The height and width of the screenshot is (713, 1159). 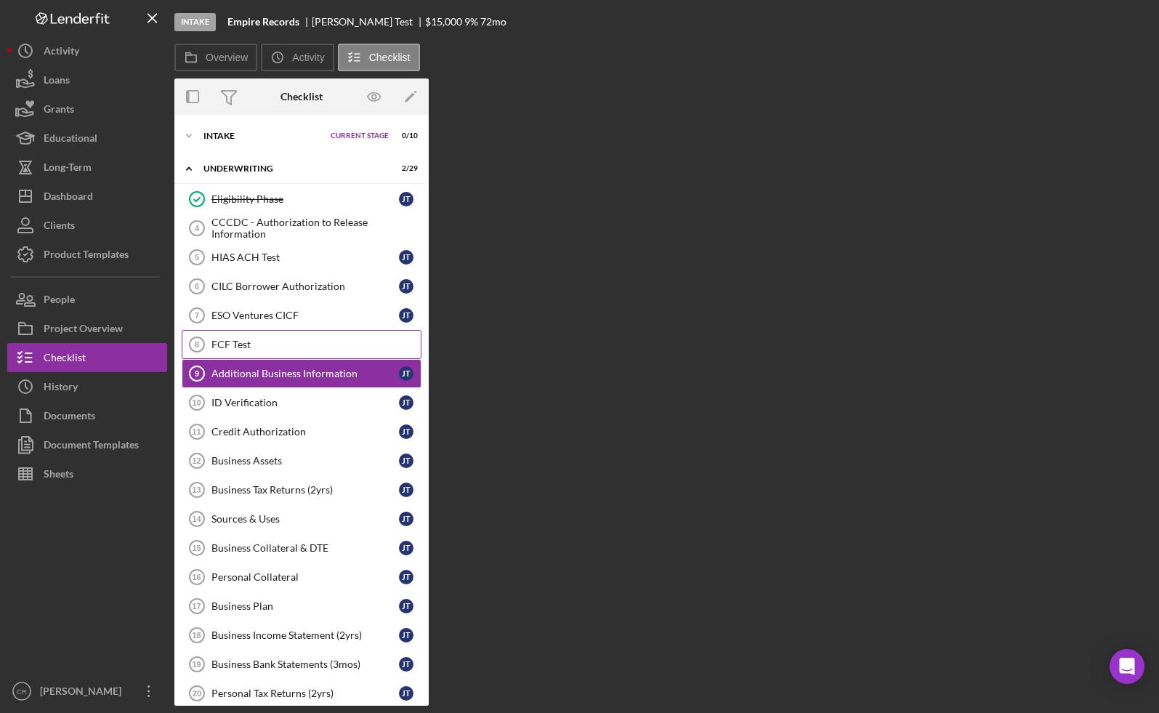 I want to click on text: CR, so click(x=22, y=691).